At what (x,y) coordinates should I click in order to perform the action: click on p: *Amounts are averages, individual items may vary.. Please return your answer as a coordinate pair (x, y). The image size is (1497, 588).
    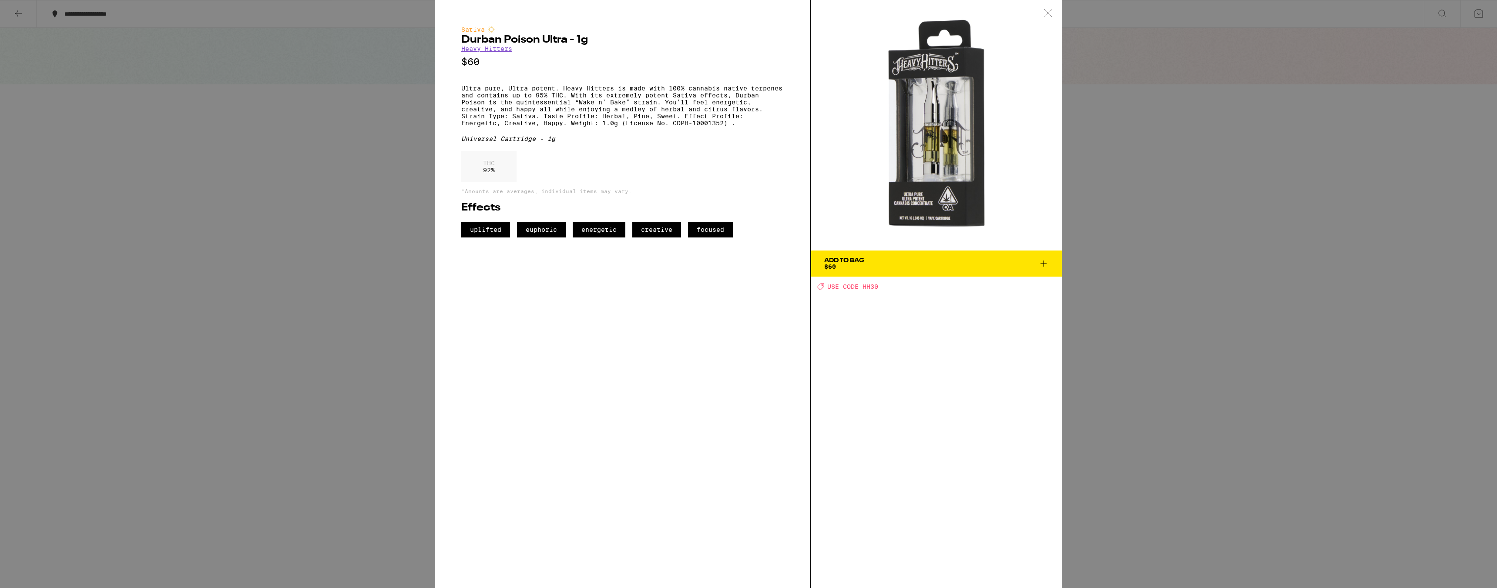
    Looking at the image, I should click on (623, 191).